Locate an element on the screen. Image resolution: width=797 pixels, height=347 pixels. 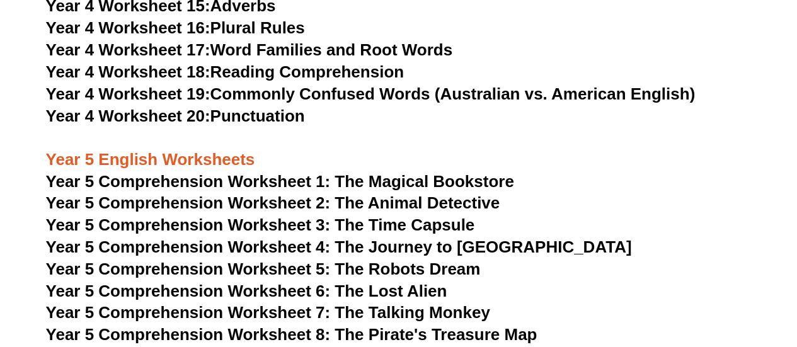
a: Year 5 Comprehension Worksheet 8: The Pirate's Treasure Map is located at coordinates (292, 334).